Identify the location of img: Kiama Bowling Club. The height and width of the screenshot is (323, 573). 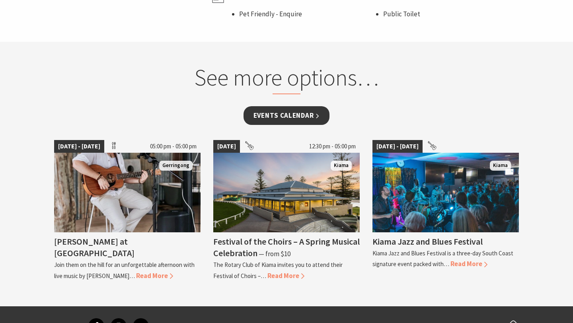
(445, 192).